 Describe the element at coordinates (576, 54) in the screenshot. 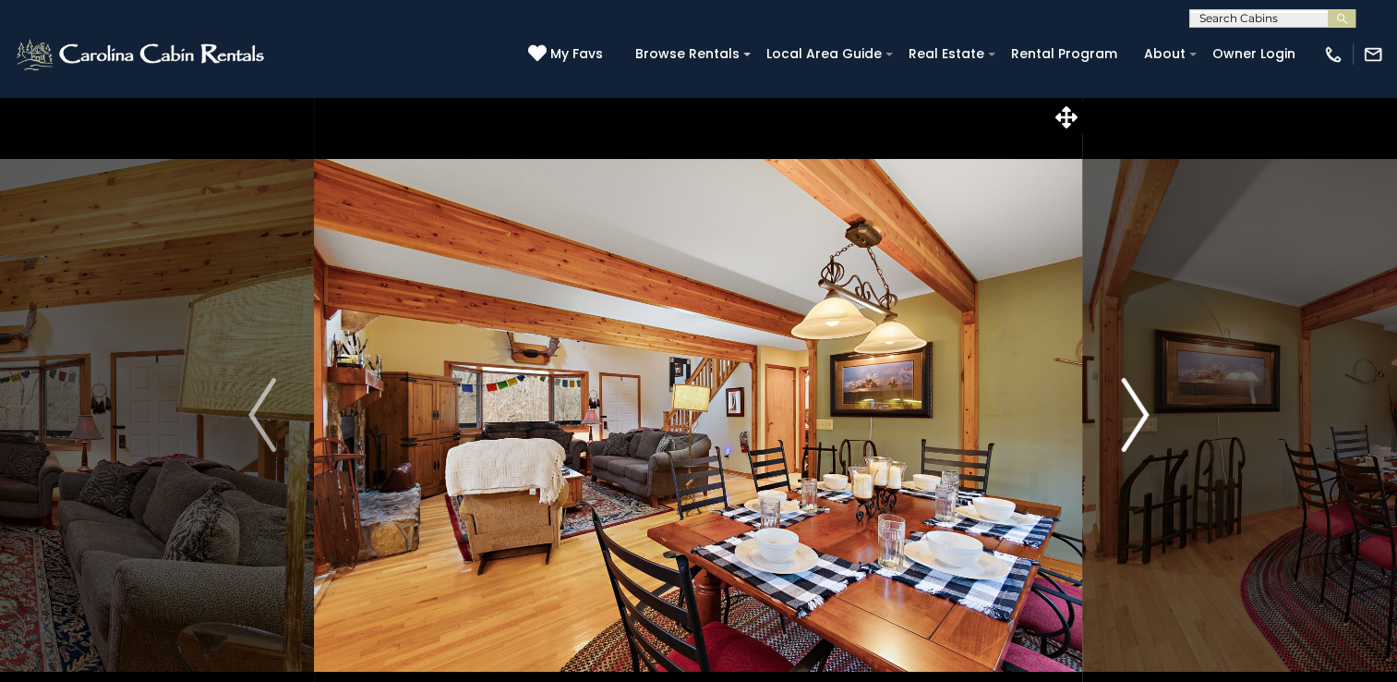

I see `span: My Favs` at that location.